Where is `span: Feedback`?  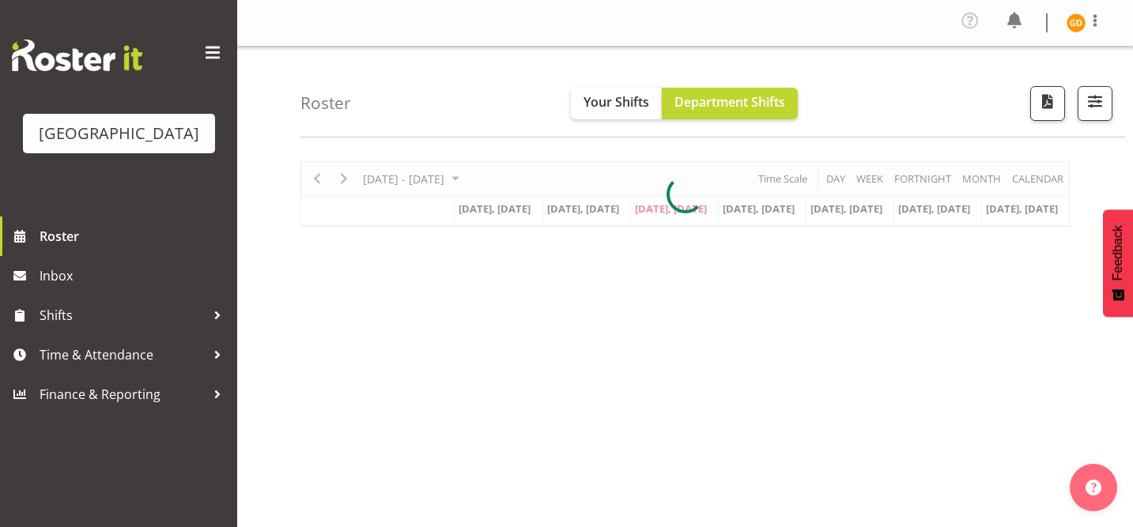 span: Feedback is located at coordinates (1118, 253).